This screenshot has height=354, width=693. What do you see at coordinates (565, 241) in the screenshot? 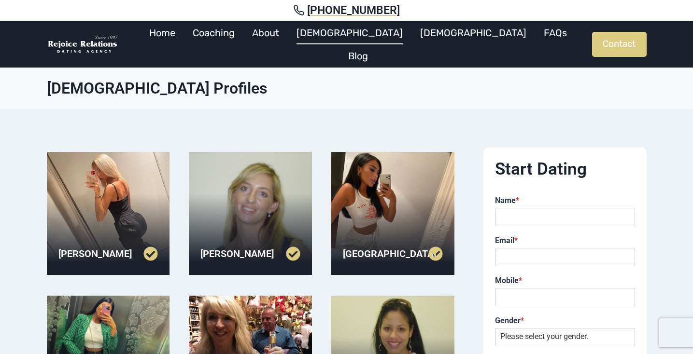
I see `label: Email` at bounding box center [565, 241].